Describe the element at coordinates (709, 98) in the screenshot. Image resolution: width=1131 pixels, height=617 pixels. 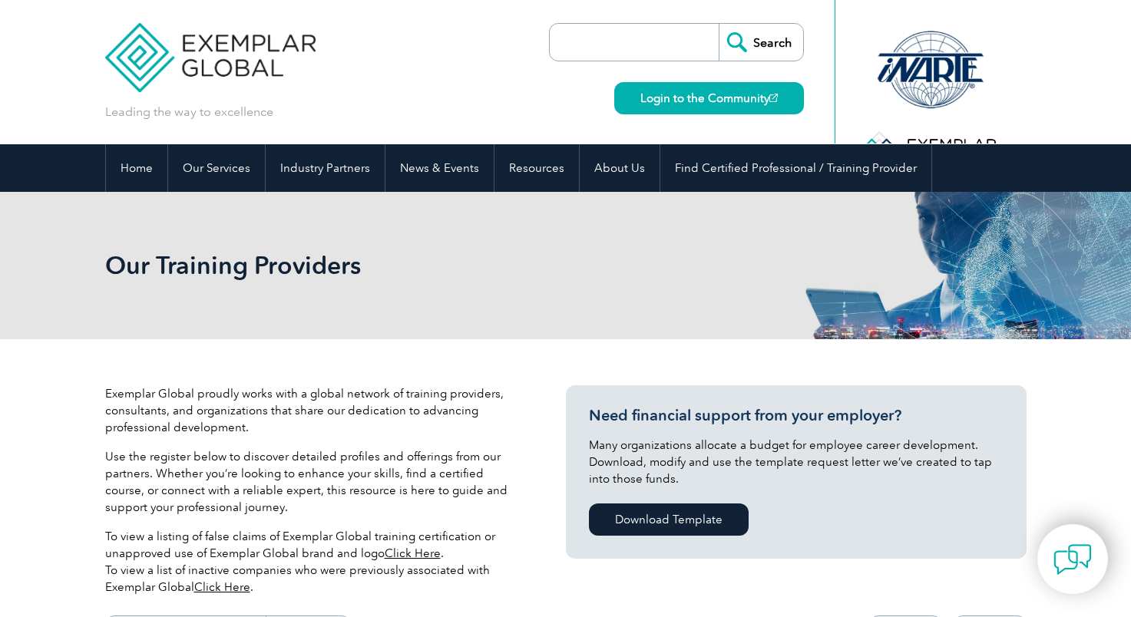
I see `a: Login to the Community` at that location.